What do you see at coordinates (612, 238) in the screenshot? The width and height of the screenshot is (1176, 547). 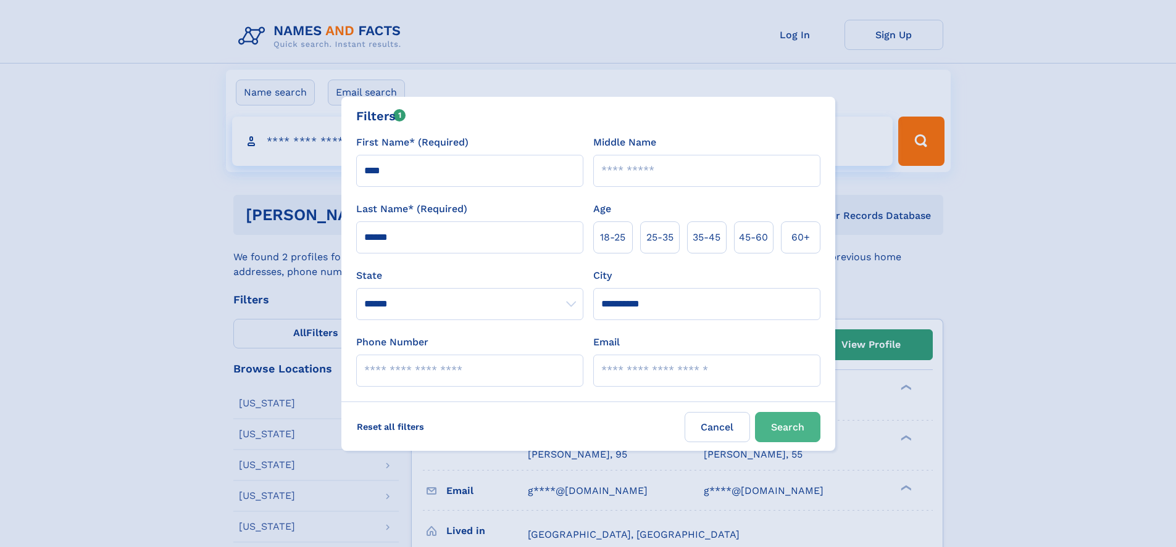 I see `span: 18‑25` at bounding box center [612, 238].